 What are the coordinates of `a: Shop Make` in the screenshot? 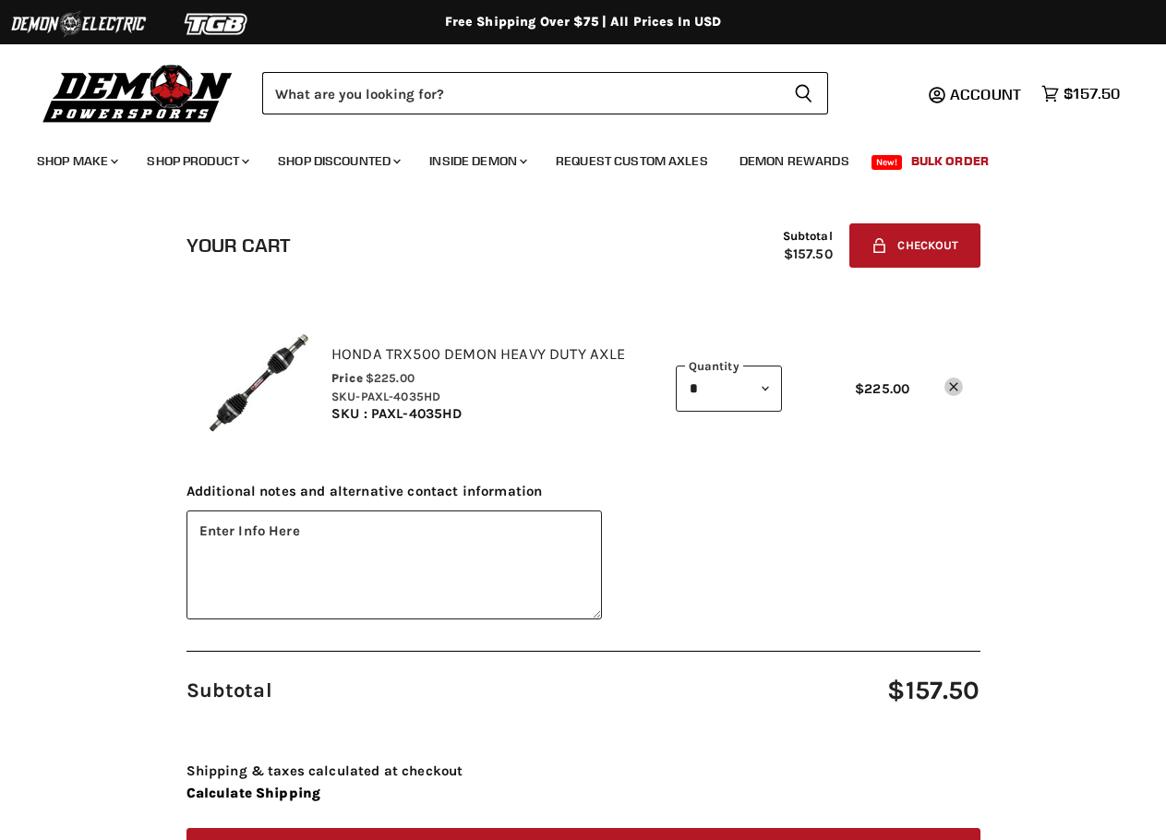 It's located at (76, 161).